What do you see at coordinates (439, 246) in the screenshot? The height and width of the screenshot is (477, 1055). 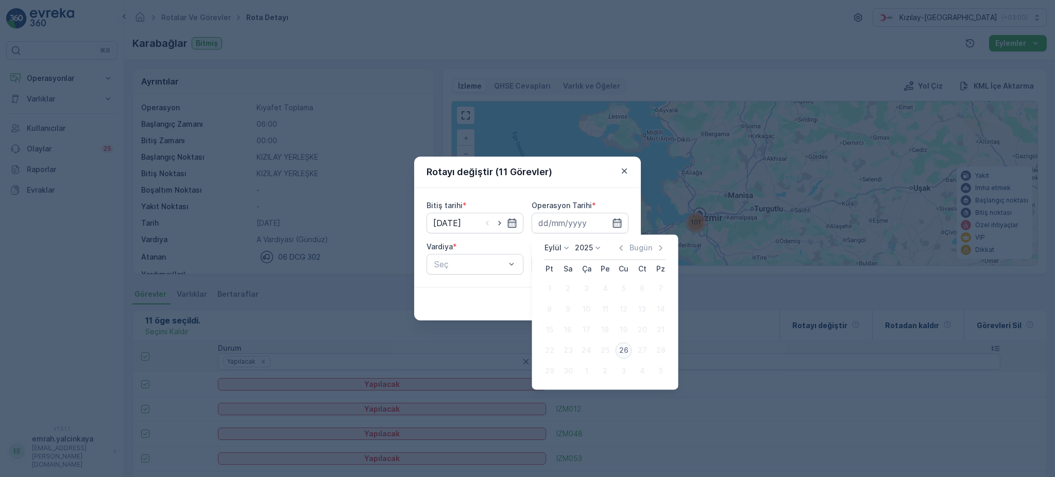 I see `label: Vardiya` at bounding box center [439, 246].